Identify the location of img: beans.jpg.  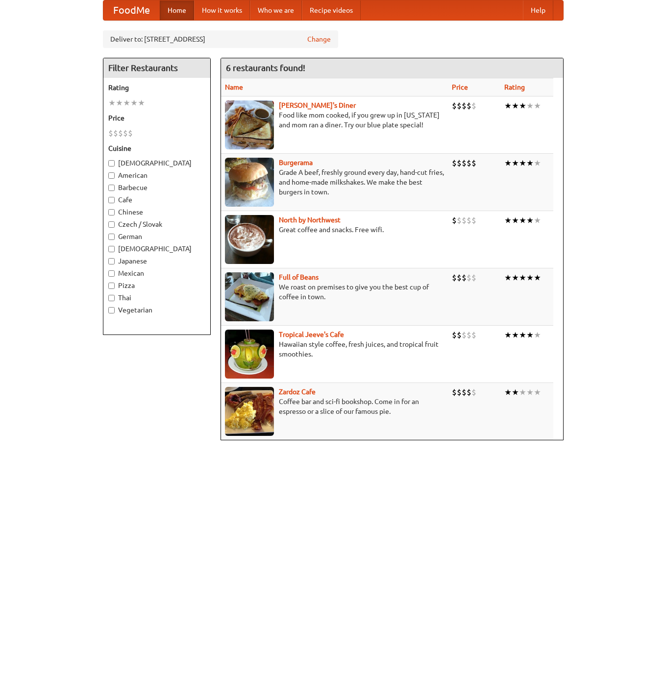
(249, 297).